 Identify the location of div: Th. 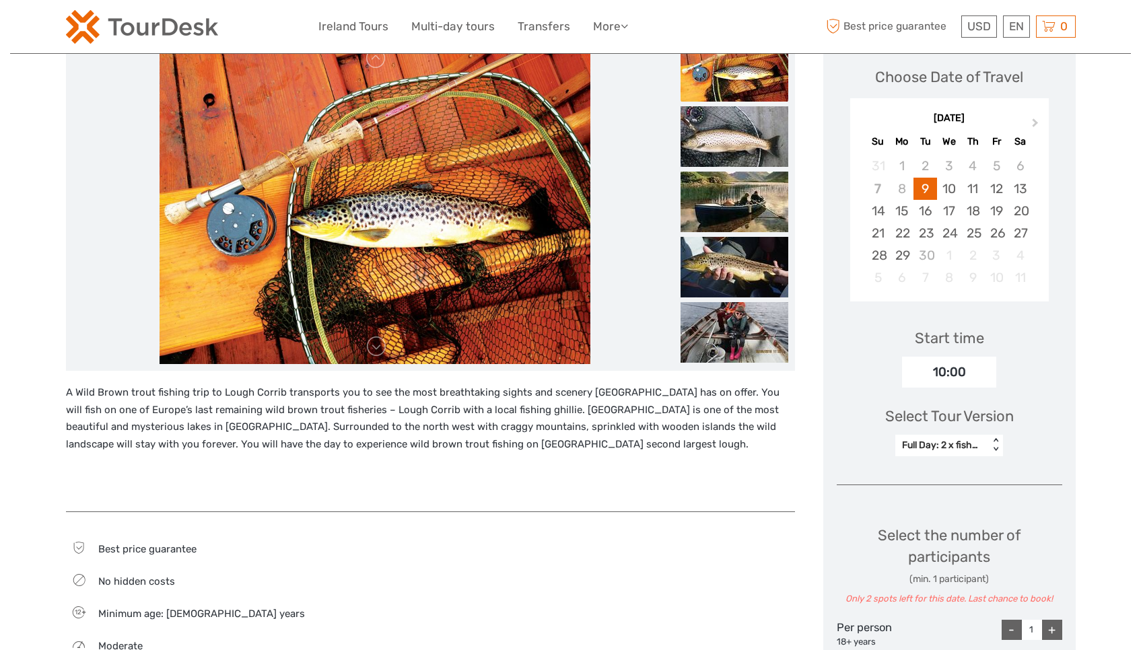
(972, 141).